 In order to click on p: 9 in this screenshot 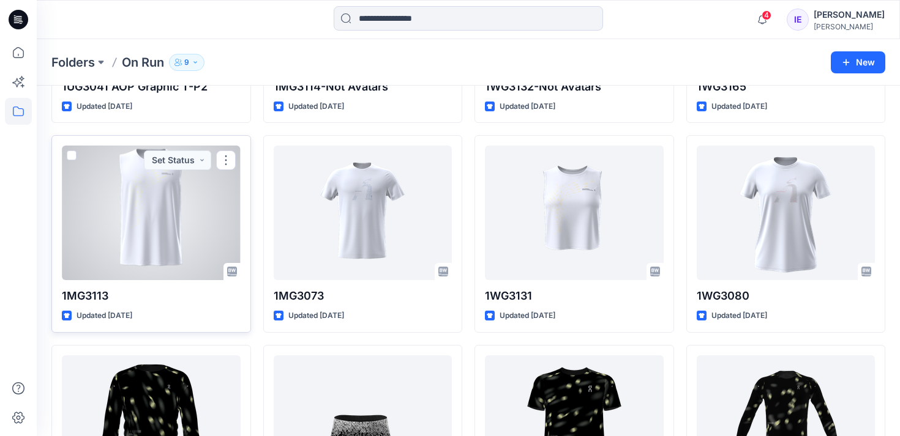, I will do `click(187, 62)`.